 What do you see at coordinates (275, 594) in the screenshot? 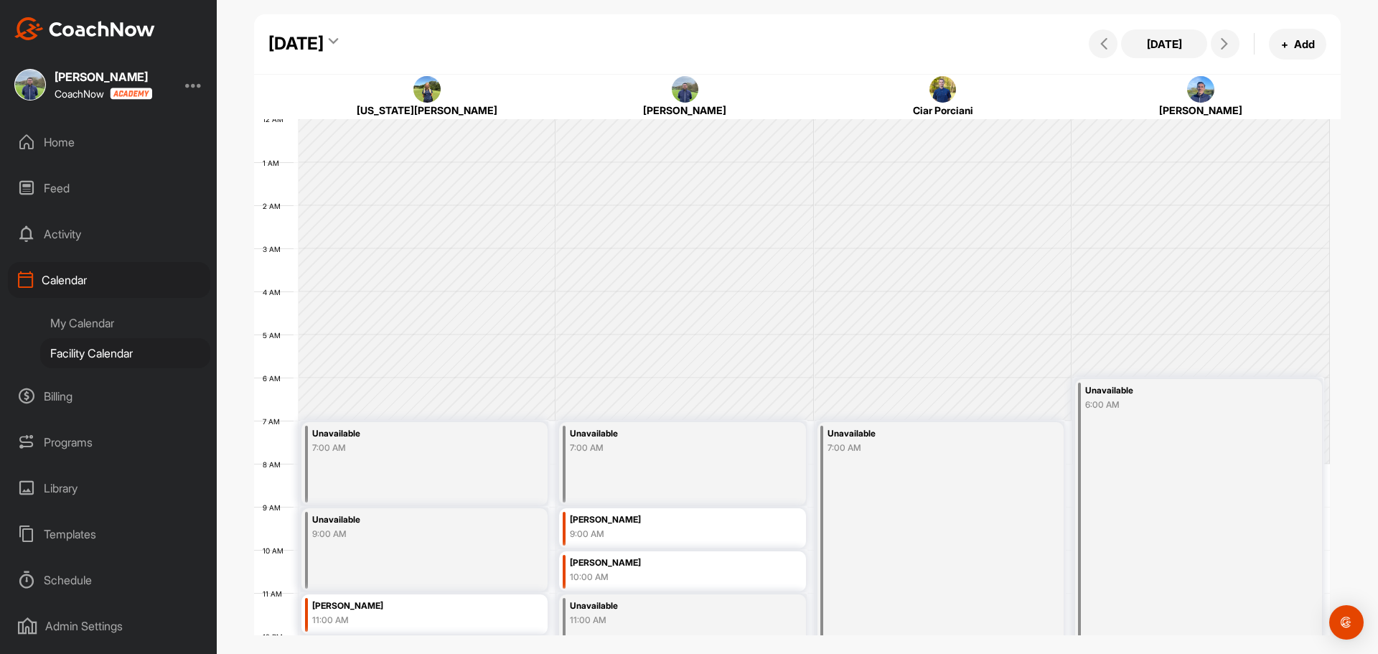
I see `div: 11 AM` at bounding box center [275, 594].